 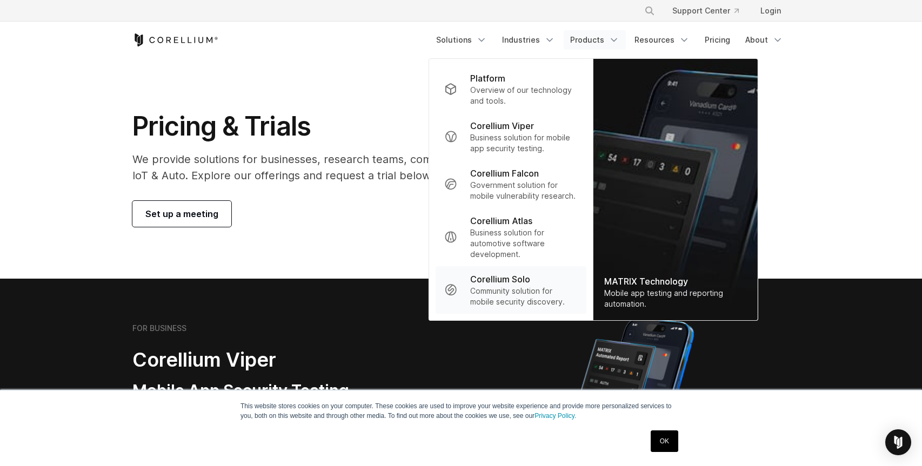 I want to click on span: Set up a meeting, so click(x=182, y=214).